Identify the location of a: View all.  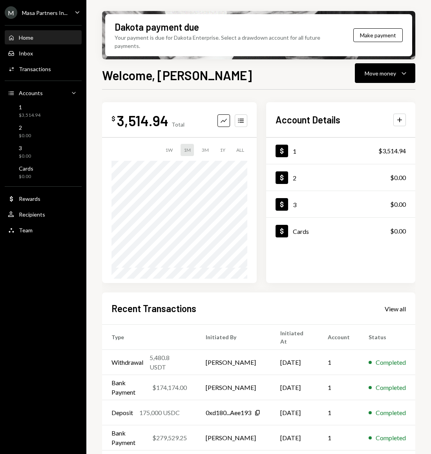
(396, 308).